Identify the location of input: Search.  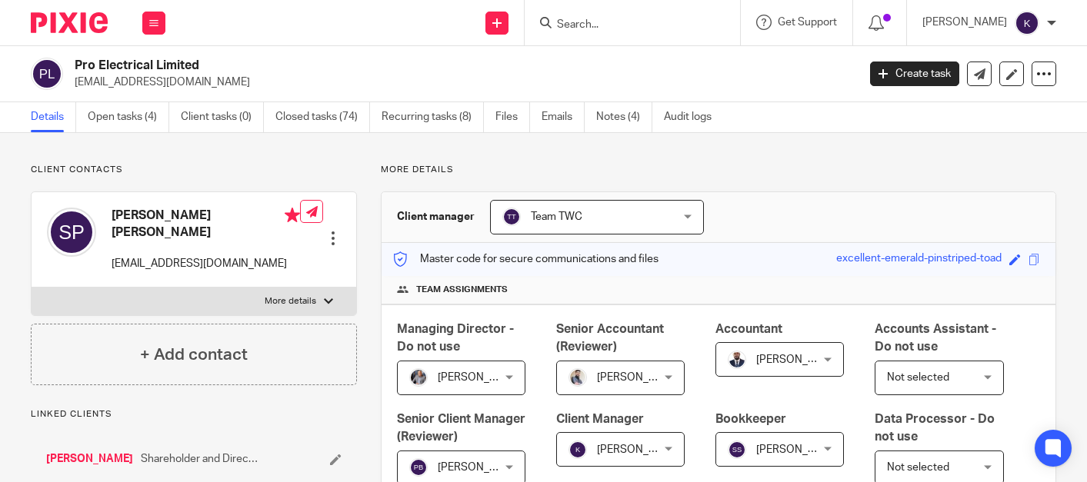
(625, 25).